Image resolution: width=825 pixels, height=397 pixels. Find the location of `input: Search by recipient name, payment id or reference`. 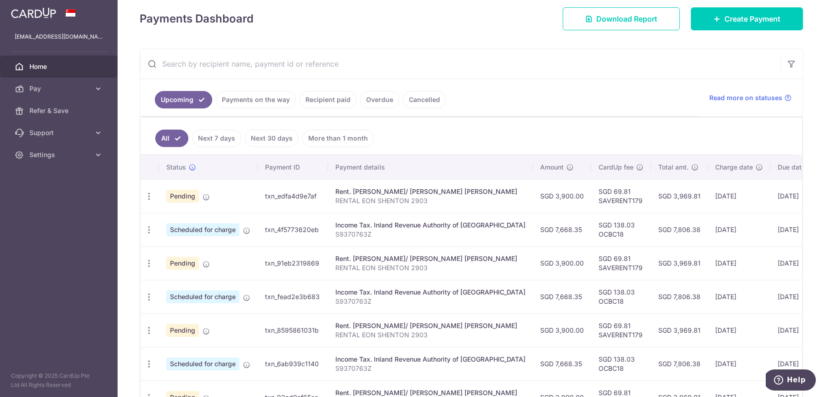

input: Search by recipient name, payment id or reference is located at coordinates (461, 64).